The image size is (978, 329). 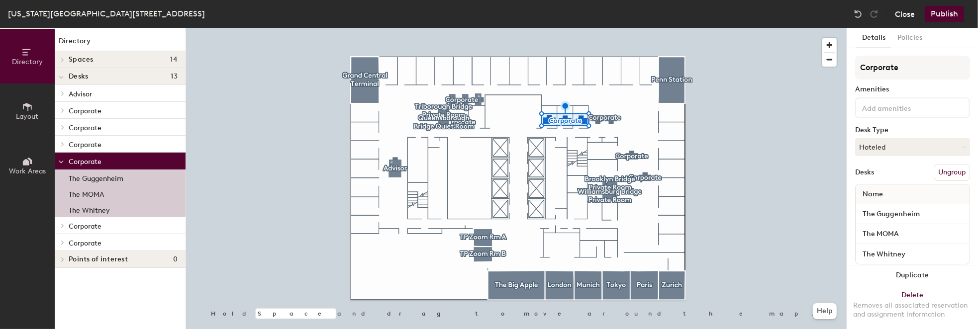 I want to click on span: Name, so click(x=873, y=194).